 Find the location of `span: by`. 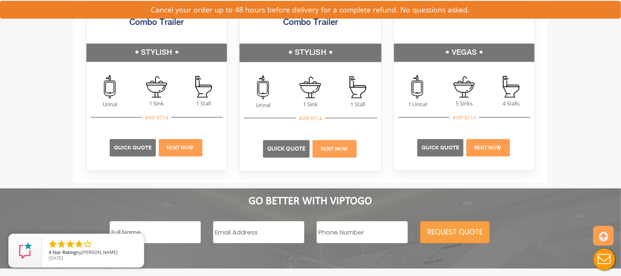

span: by is located at coordinates (93, 253).